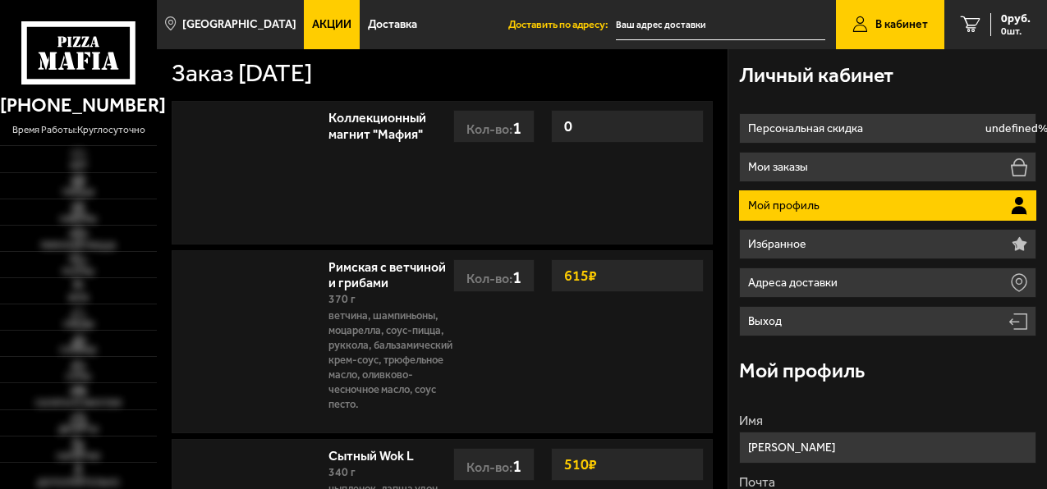 Image resolution: width=1047 pixels, height=489 pixels. What do you see at coordinates (888, 421) in the screenshot?
I see `label: Имя` at bounding box center [888, 421].